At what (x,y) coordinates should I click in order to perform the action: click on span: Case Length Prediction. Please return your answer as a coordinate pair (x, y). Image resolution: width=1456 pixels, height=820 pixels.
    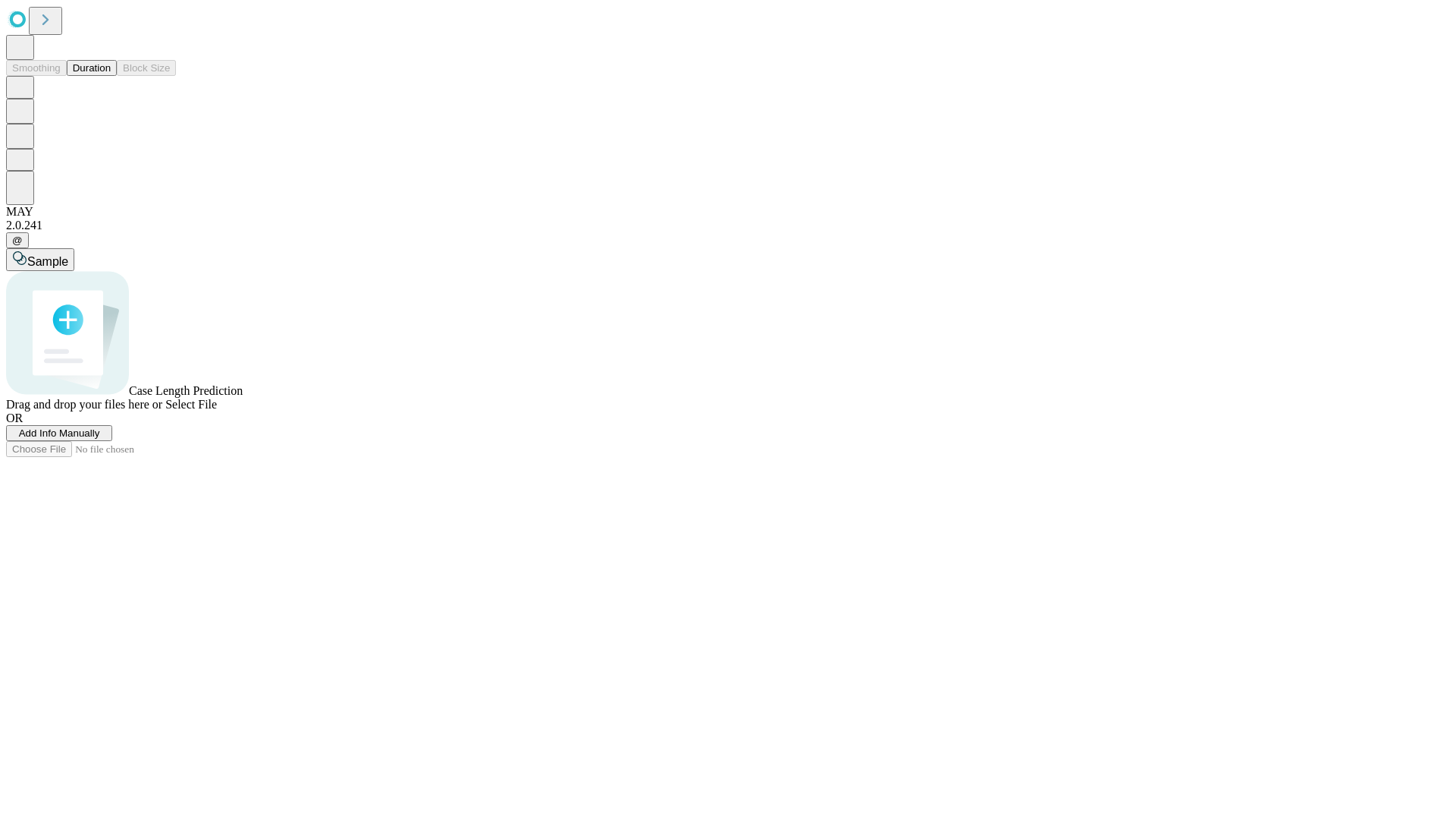
    Looking at the image, I should click on (186, 390).